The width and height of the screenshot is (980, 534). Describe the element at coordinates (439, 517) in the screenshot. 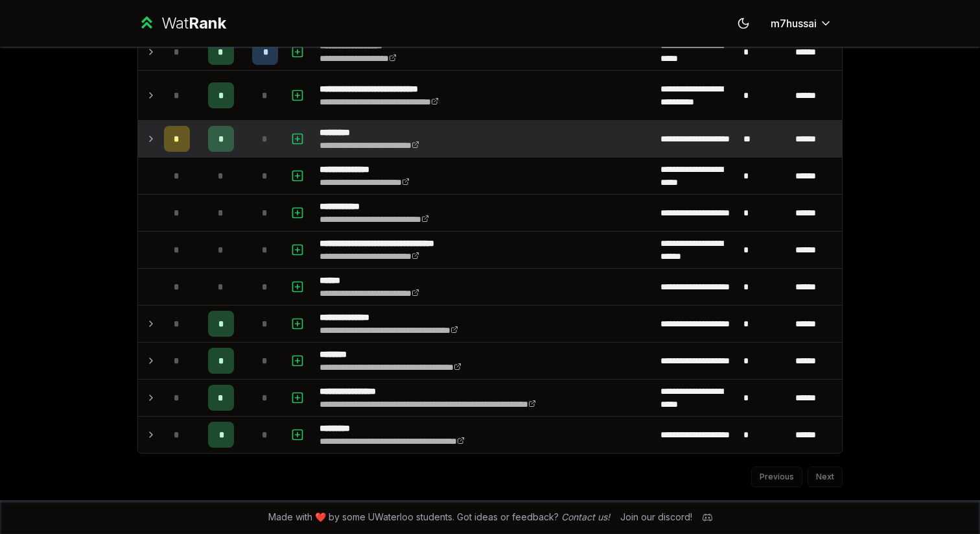

I see `span: Made with ❤️ by some UWaterloo students. Got ideas or feedback?` at that location.